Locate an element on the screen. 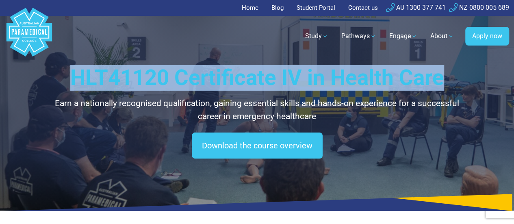  a: About is located at coordinates (442, 36).